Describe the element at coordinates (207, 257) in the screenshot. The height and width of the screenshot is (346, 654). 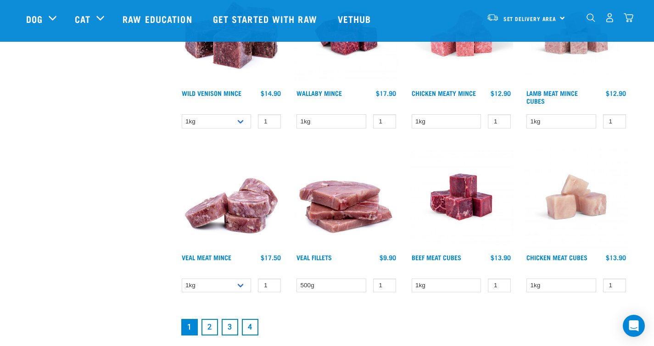
I see `a: Veal Meat Mince` at that location.